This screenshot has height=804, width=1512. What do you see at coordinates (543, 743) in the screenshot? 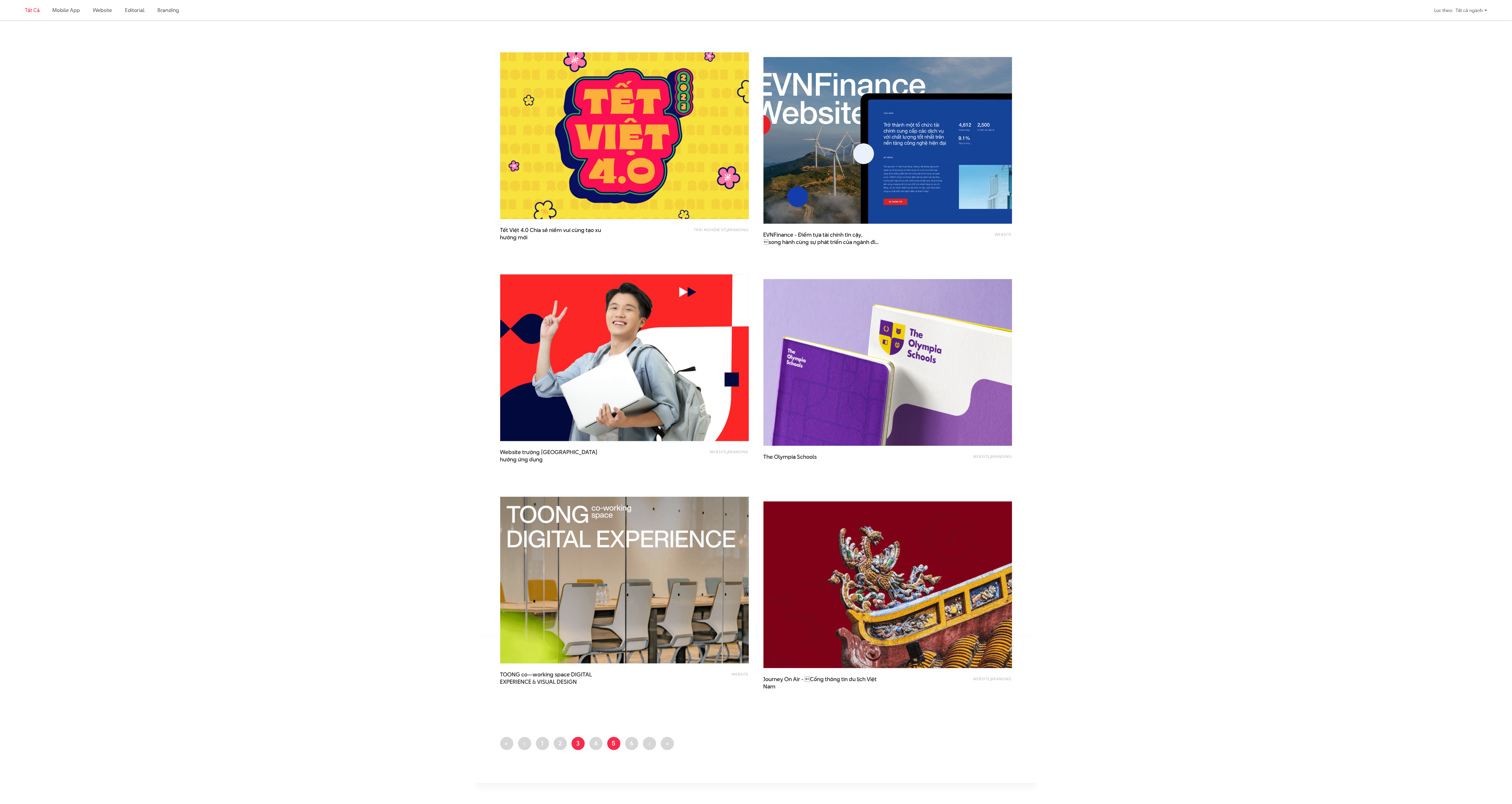
I see `a: 1` at bounding box center [543, 743].